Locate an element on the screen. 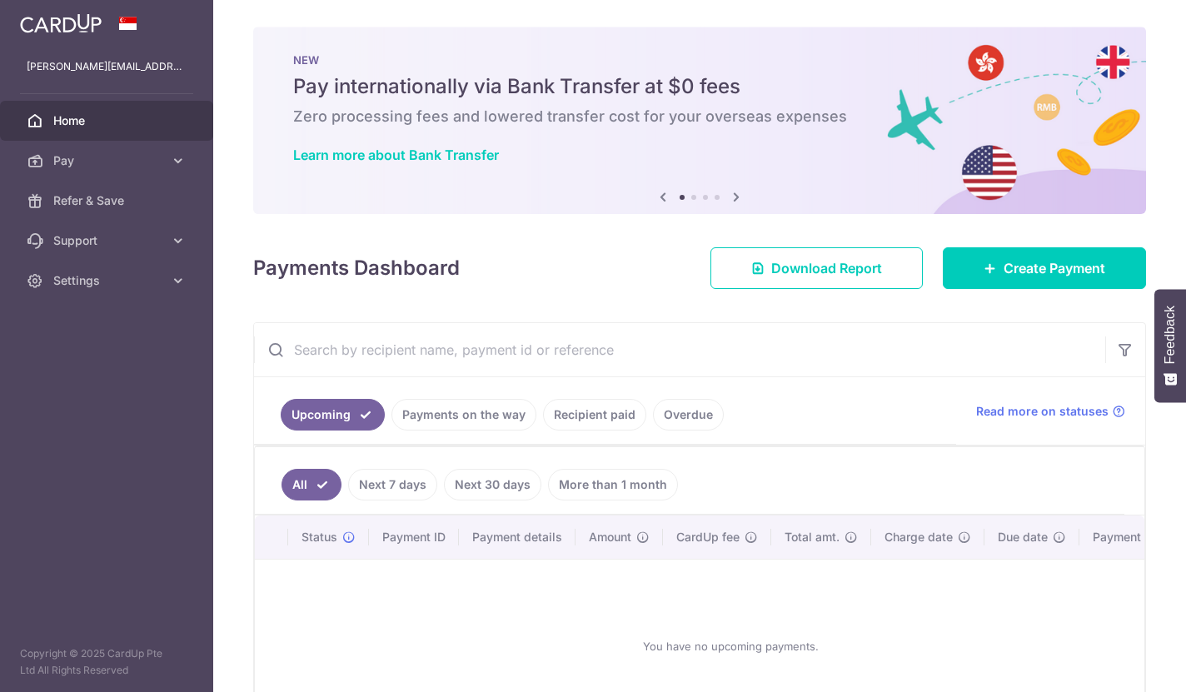 The width and height of the screenshot is (1186, 692). span: Total amt. is located at coordinates (812, 537).